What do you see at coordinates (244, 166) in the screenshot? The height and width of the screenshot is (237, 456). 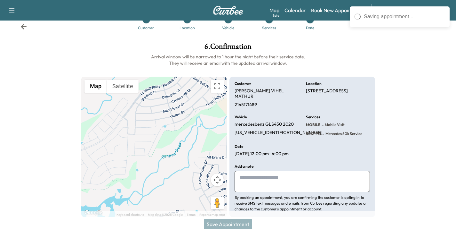 I see `h6: Add a note` at bounding box center [244, 166].